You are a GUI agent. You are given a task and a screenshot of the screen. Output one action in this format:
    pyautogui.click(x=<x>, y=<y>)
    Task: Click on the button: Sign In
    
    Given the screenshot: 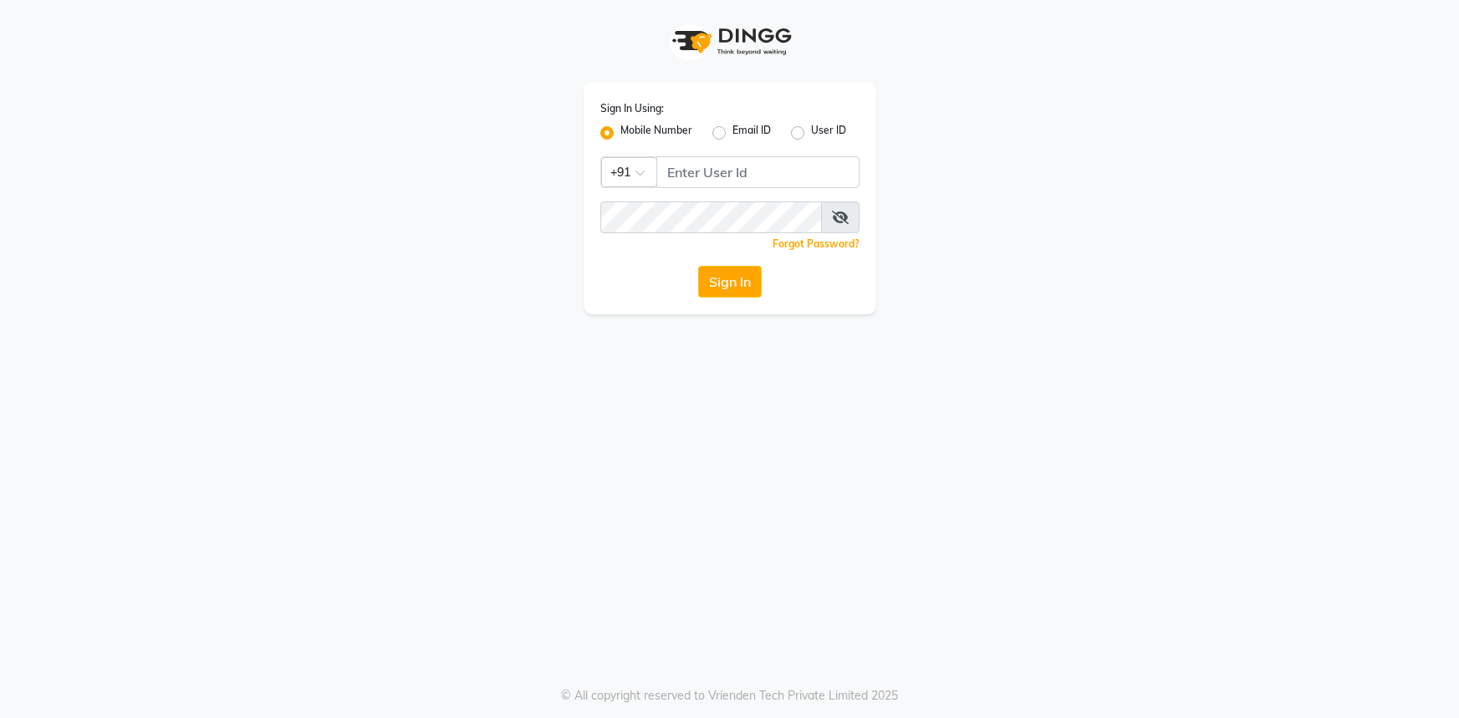 What is the action you would take?
    pyautogui.click(x=730, y=282)
    